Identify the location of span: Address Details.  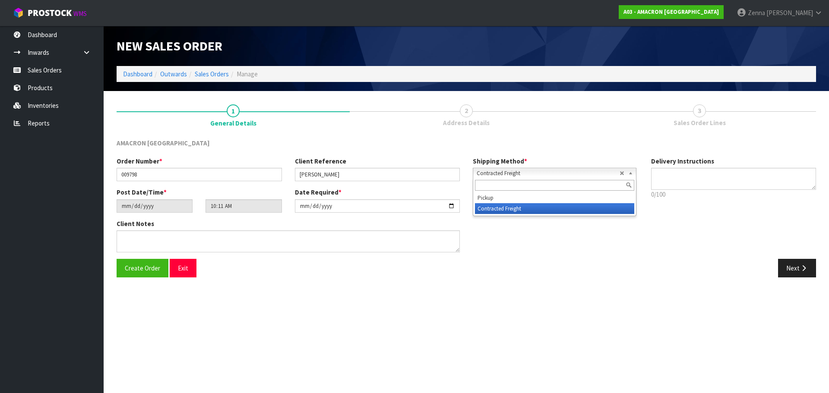
(466, 123).